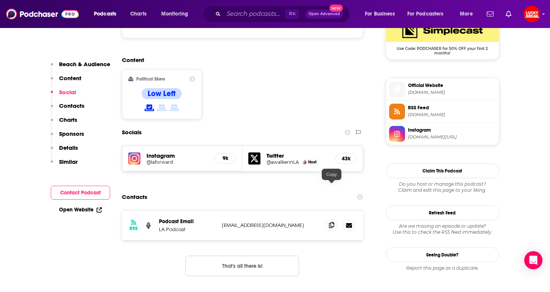 Image resolution: width=550 pixels, height=292 pixels. What do you see at coordinates (452, 115) in the screenshot?
I see `span: feeds.simplecast.com` at bounding box center [452, 115].